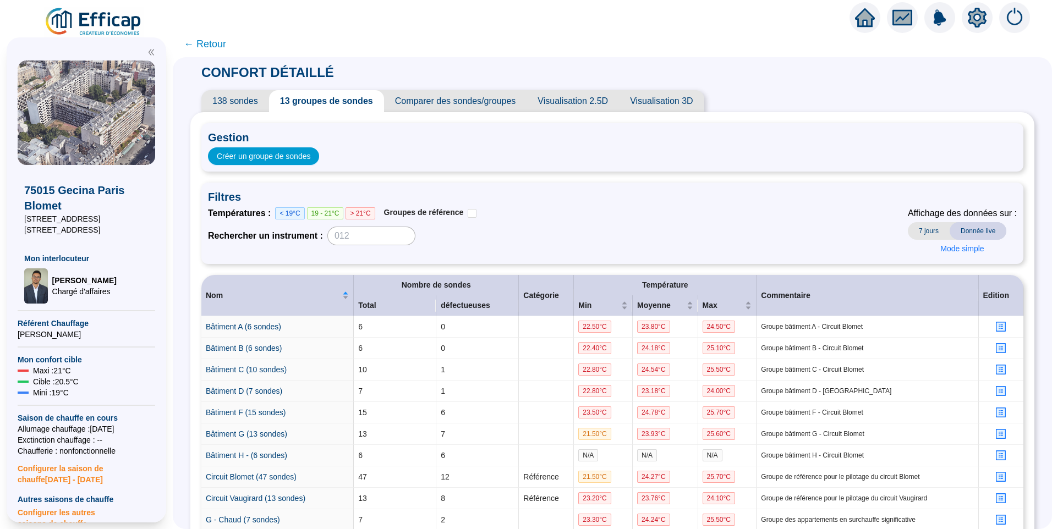 Image resolution: width=1052 pixels, height=529 pixels. Describe the element at coordinates (244, 348) in the screenshot. I see `a: Bâtiment B (6 sondes)` at that location.